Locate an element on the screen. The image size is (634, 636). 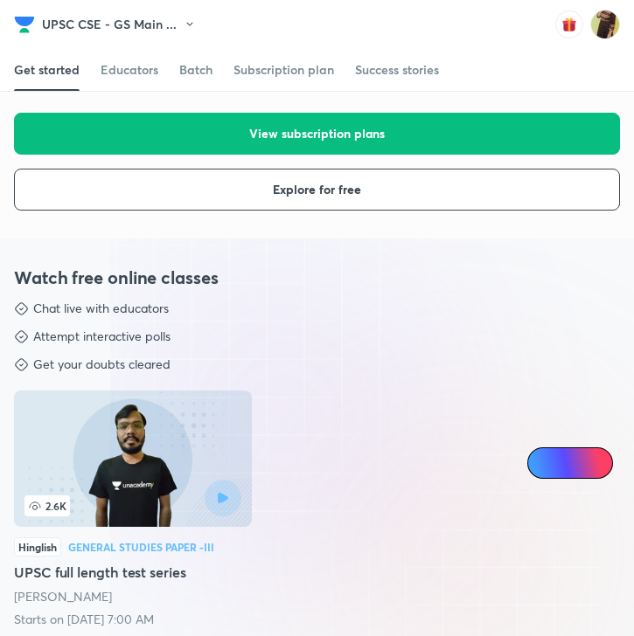
a: Batch is located at coordinates (196, 70).